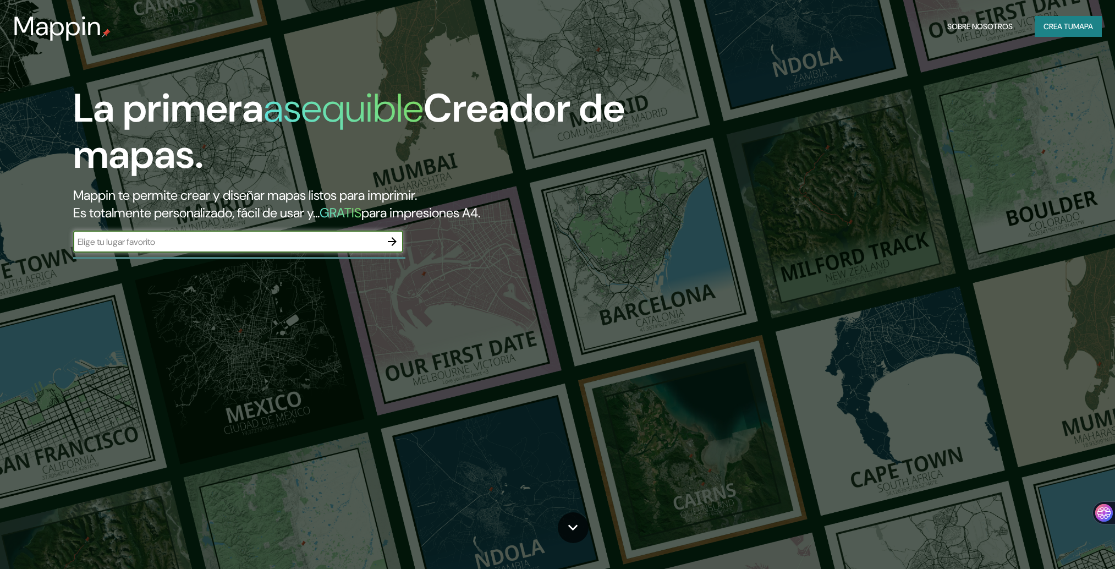 This screenshot has height=569, width=1115. What do you see at coordinates (349, 131) in the screenshot?
I see `font: Creador de mapas.` at bounding box center [349, 131].